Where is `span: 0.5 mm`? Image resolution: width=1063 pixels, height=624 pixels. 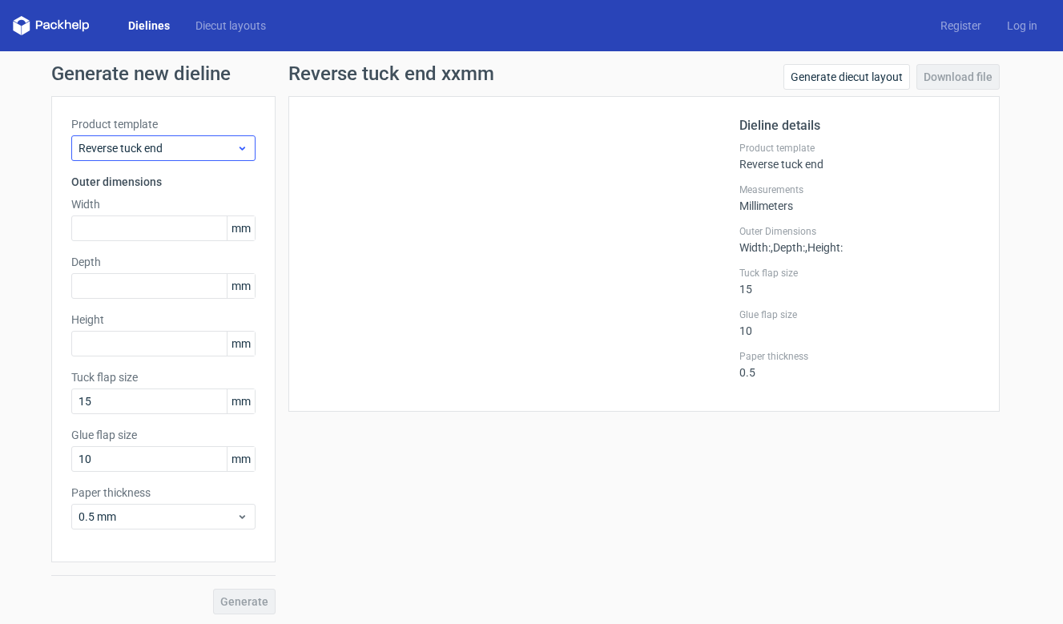 span: 0.5 mm is located at coordinates (157, 517).